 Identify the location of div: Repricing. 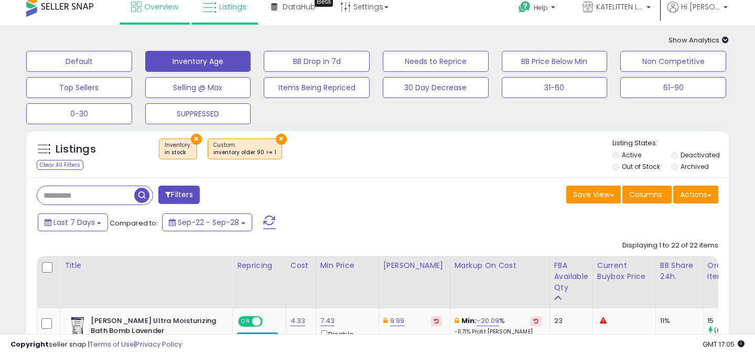
(259, 265).